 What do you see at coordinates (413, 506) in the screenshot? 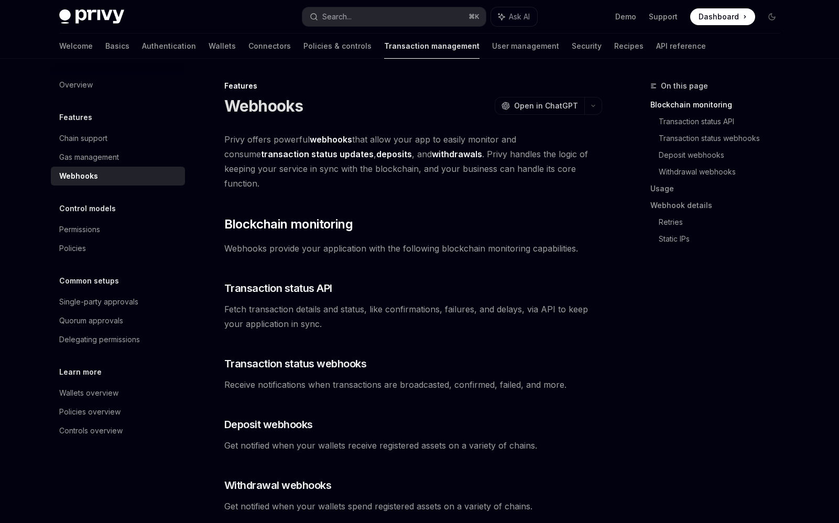
I see `span: Get notified when your wallets spend registered assets on a variety of chains.` at bounding box center [413, 506].